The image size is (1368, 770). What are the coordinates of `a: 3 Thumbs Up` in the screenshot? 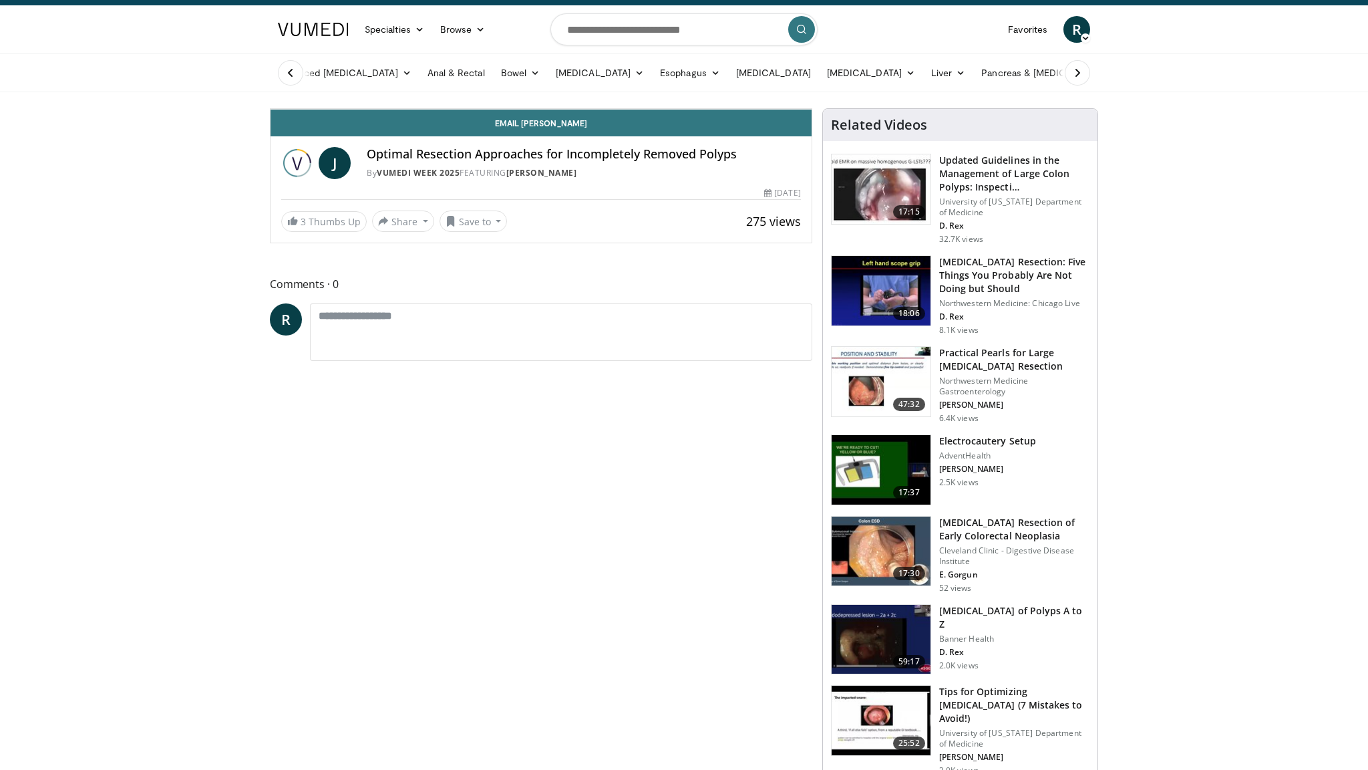 It's located at (324, 221).